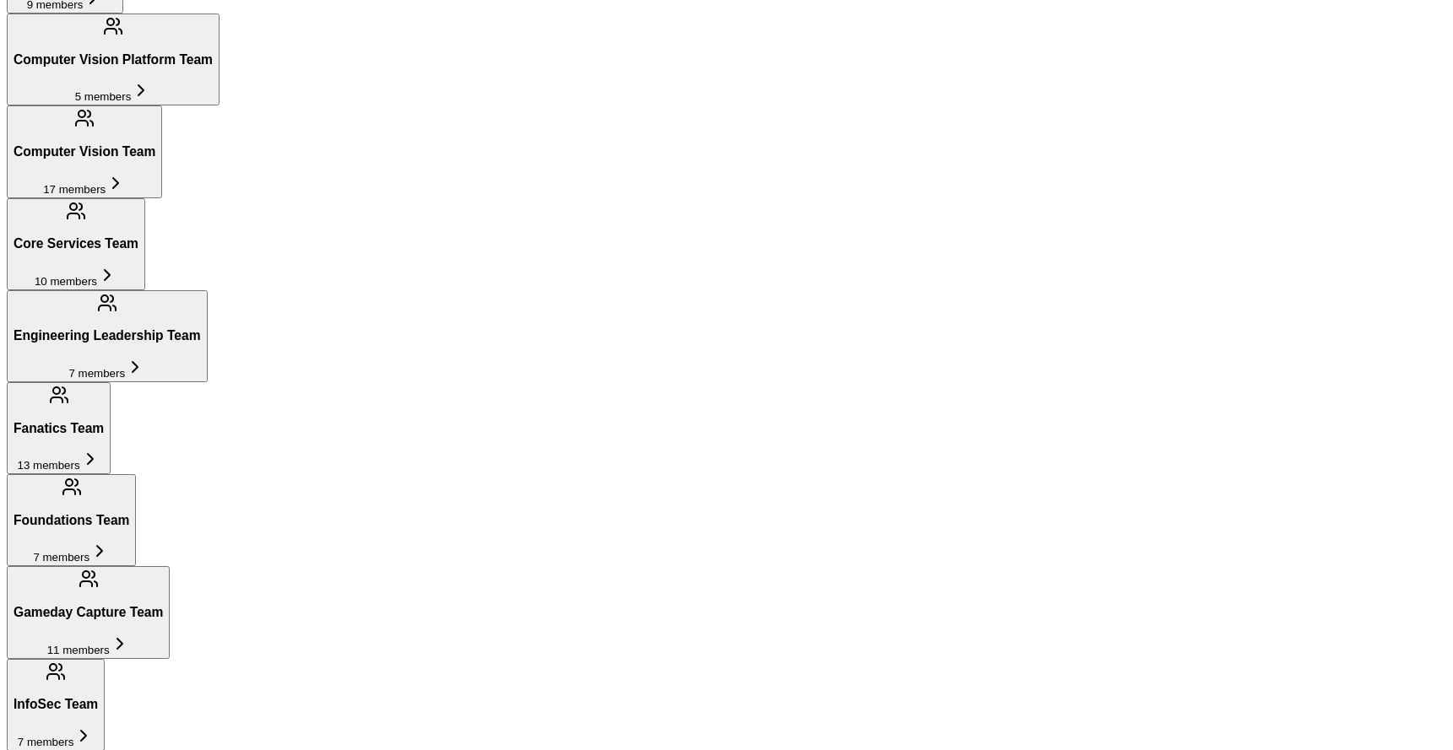  What do you see at coordinates (49, 465) in the screenshot?
I see `span: 13 members` at bounding box center [49, 465].